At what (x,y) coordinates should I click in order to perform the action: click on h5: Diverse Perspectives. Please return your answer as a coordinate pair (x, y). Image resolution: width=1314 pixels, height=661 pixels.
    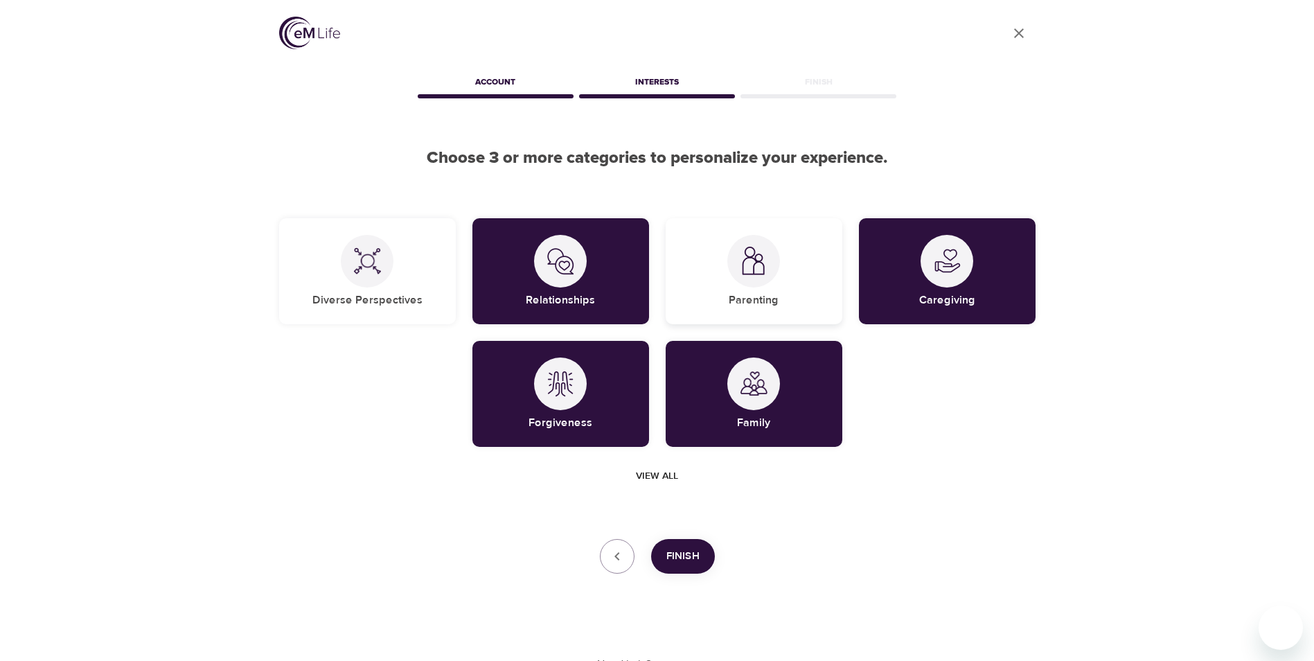
    Looking at the image, I should click on (367, 300).